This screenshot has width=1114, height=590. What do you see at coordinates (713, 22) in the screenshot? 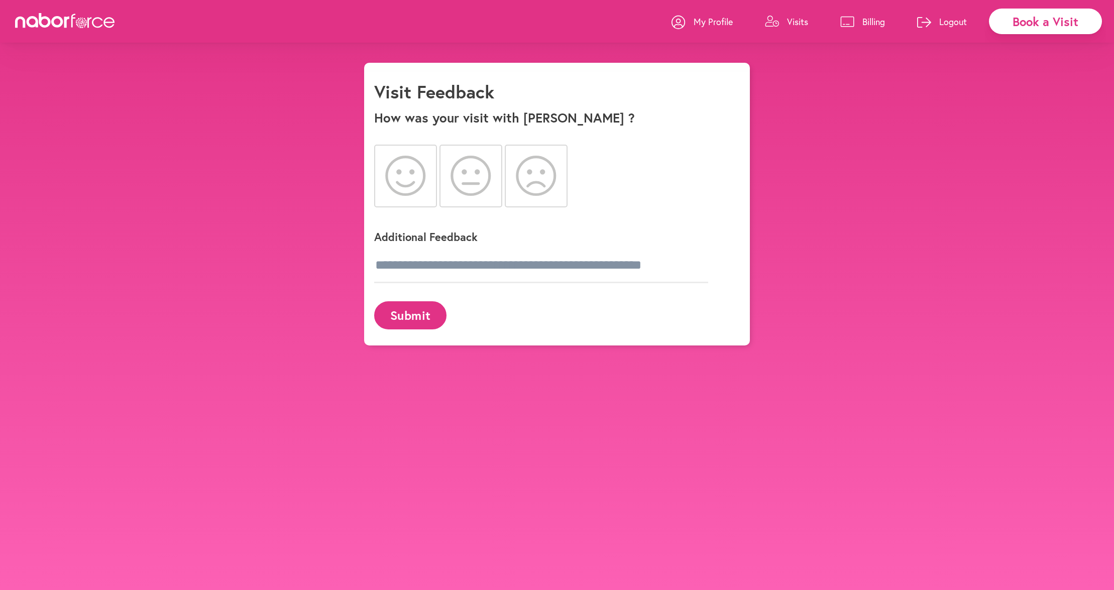
I see `p: My Profile` at bounding box center [713, 22].